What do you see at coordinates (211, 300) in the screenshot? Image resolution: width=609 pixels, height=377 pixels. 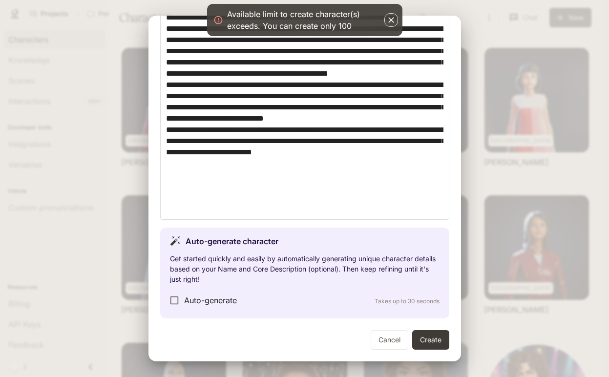 I see `span: Auto-generate` at bounding box center [211, 300].